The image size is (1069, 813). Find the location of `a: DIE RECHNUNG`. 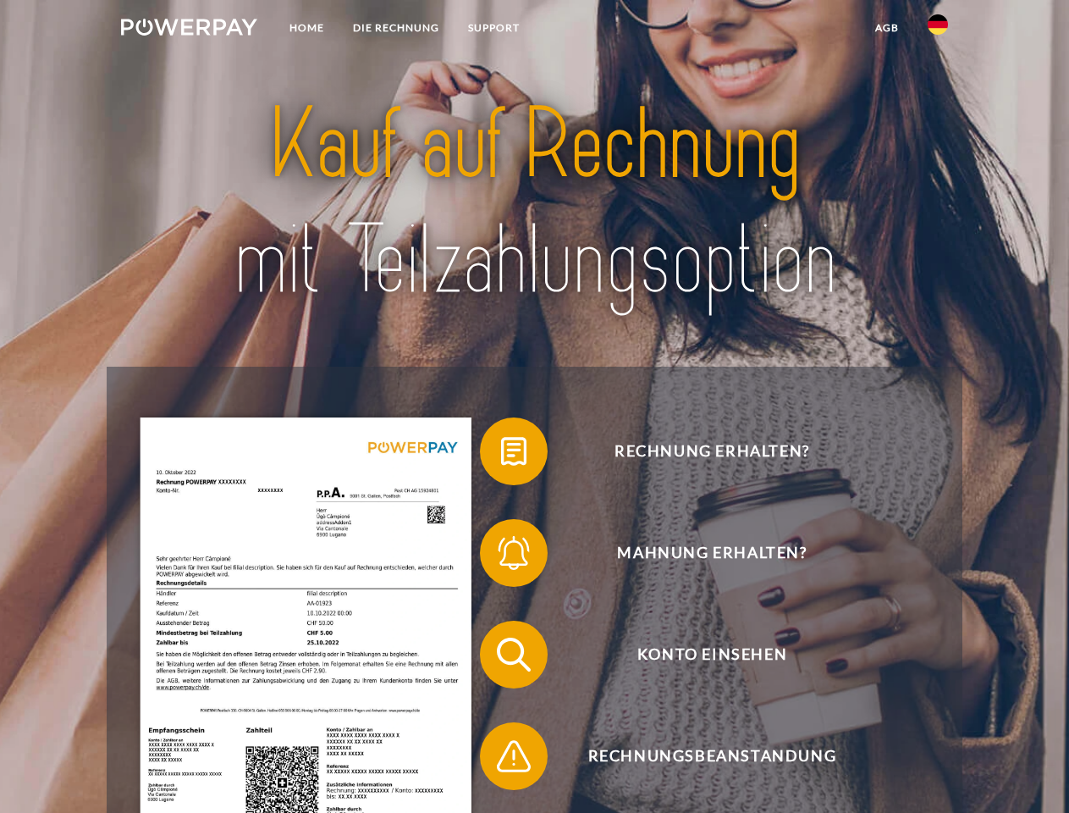

a: DIE RECHNUNG is located at coordinates (396, 28).